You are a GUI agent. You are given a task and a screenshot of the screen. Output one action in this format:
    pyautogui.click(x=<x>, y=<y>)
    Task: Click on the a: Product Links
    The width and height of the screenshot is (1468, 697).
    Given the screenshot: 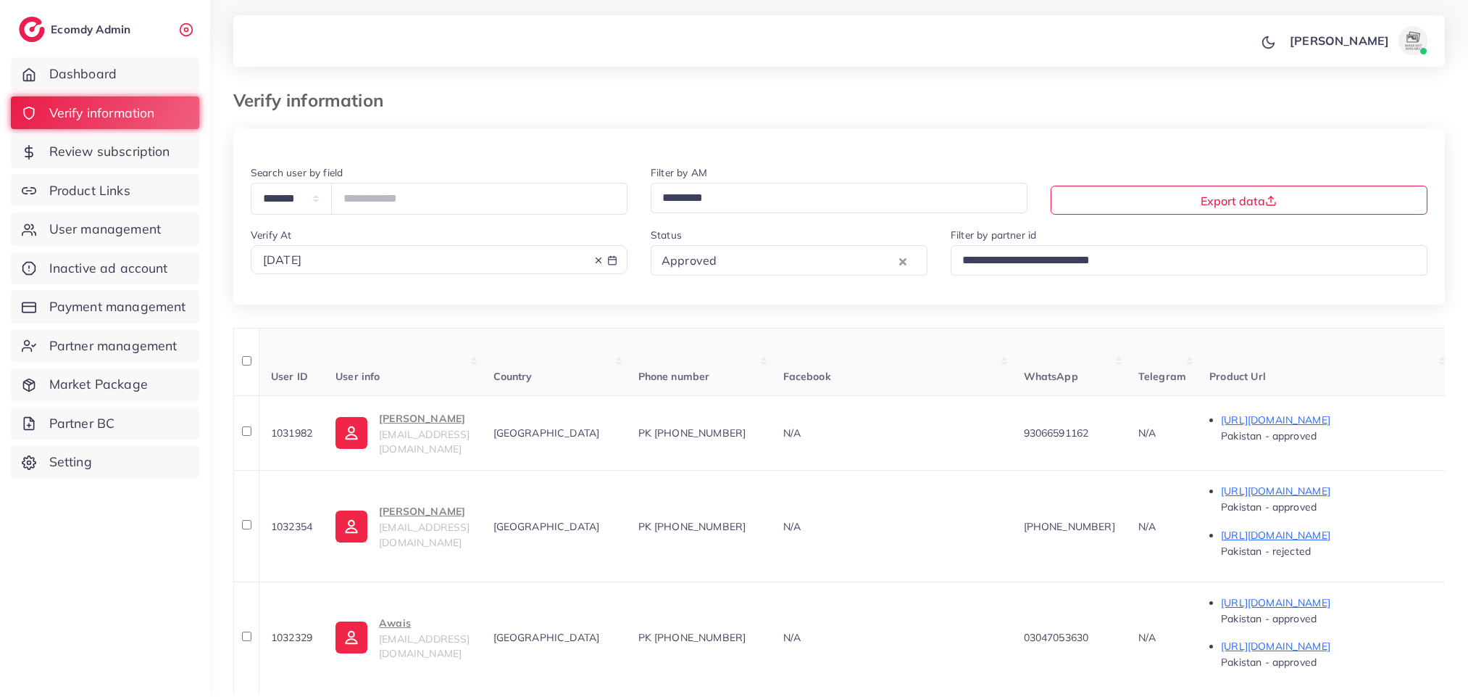 What is the action you would take?
    pyautogui.click(x=105, y=191)
    